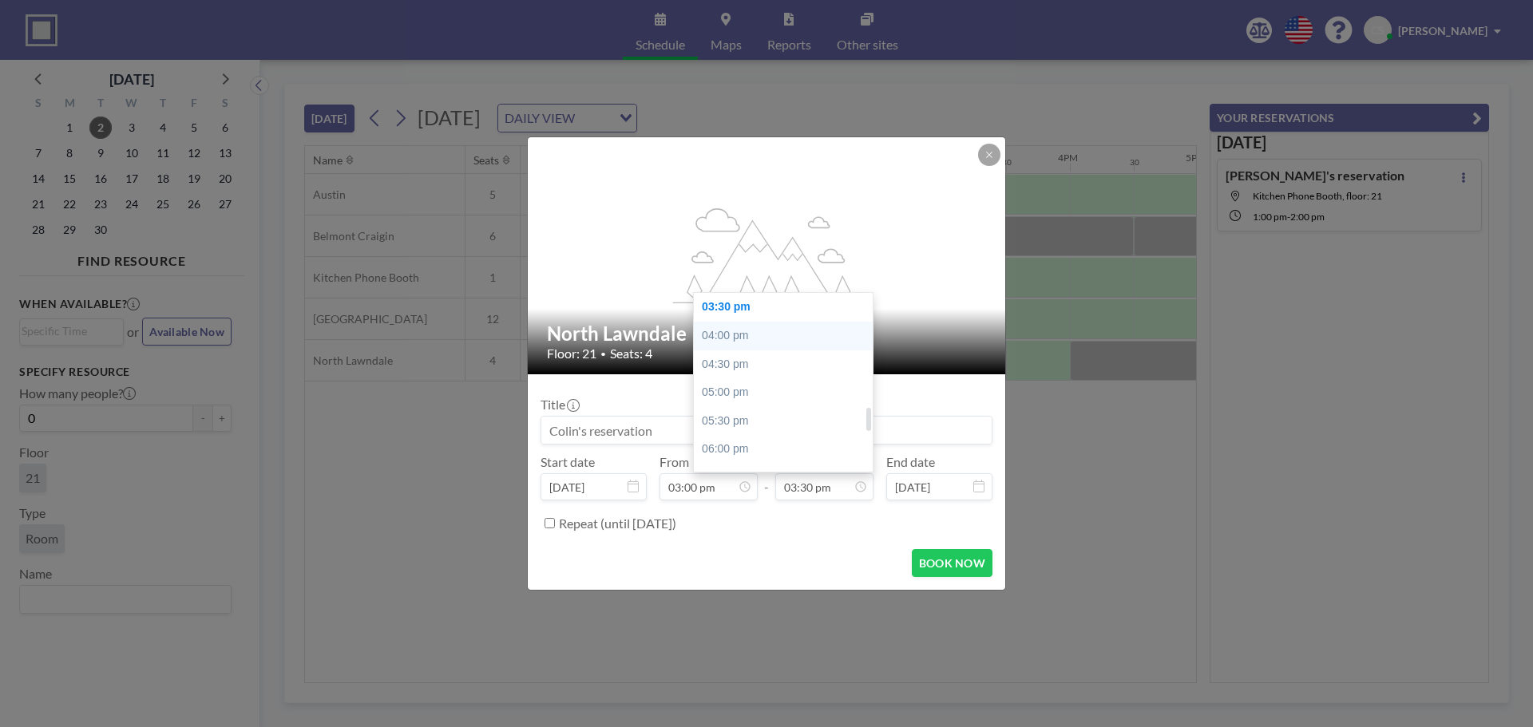  I want to click on span: Floor: 21, so click(572, 354).